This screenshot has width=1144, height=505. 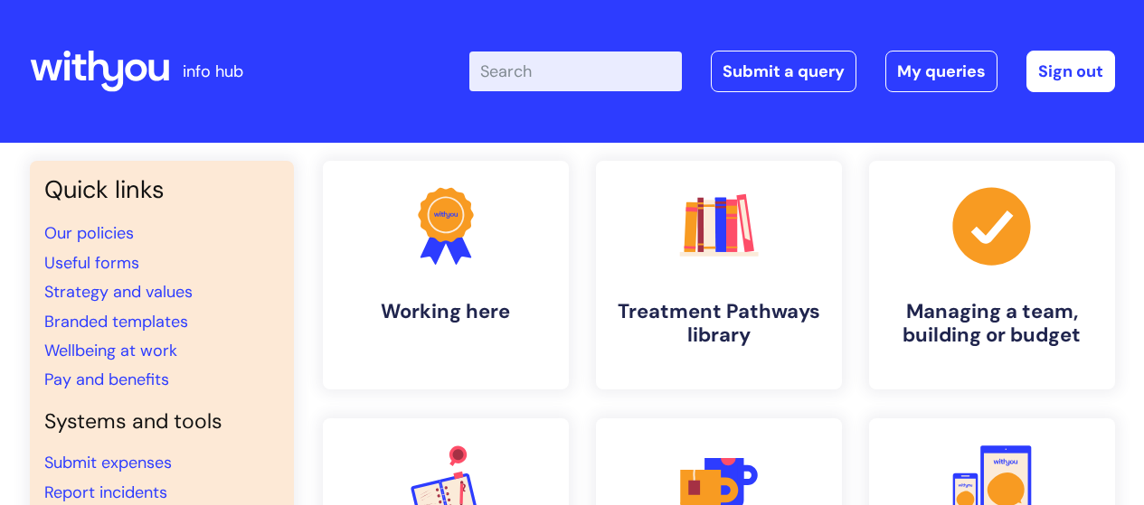 What do you see at coordinates (719, 275) in the screenshot?
I see `a: Treatment Pathways library` at bounding box center [719, 275].